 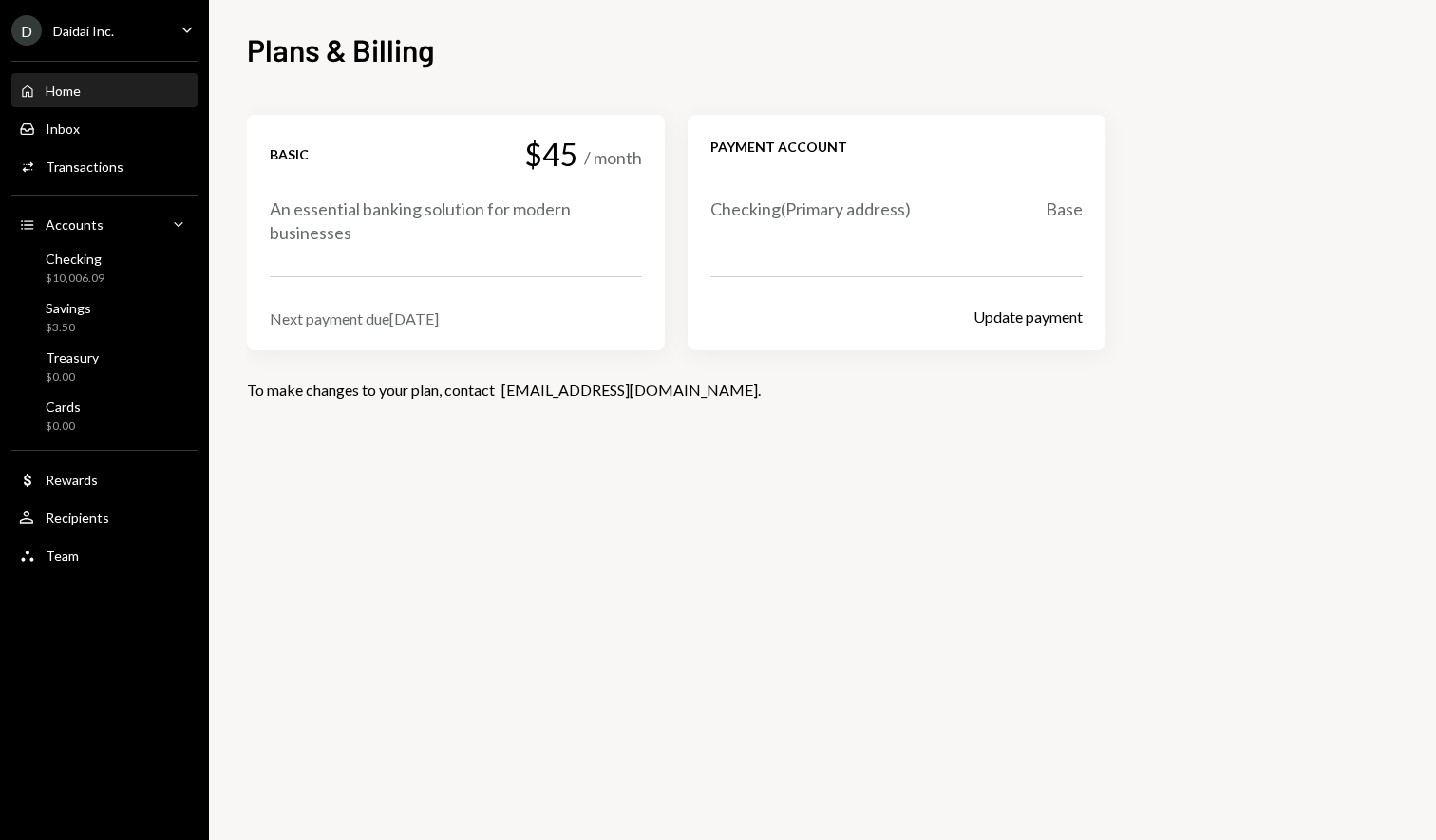 What do you see at coordinates (104, 480) in the screenshot?
I see `a: Rewards` at bounding box center [104, 480].